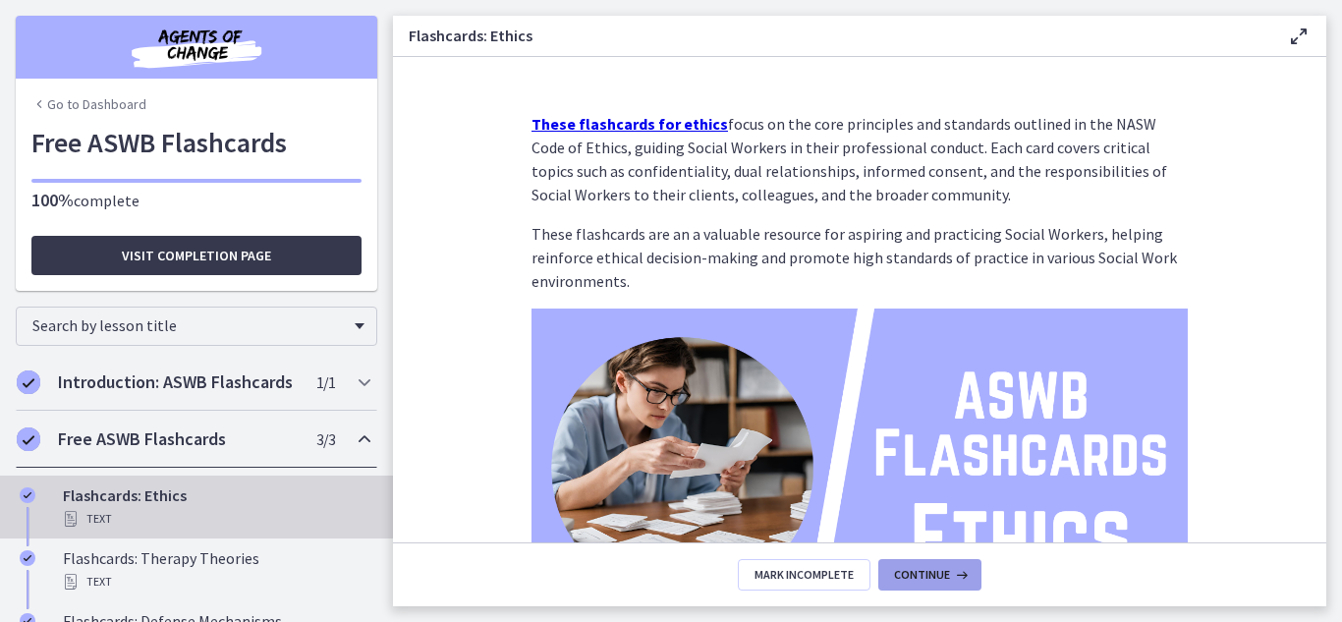 This screenshot has height=622, width=1342. What do you see at coordinates (178, 439) in the screenshot?
I see `h2: Free ASWB Flashcards` at bounding box center [178, 439].